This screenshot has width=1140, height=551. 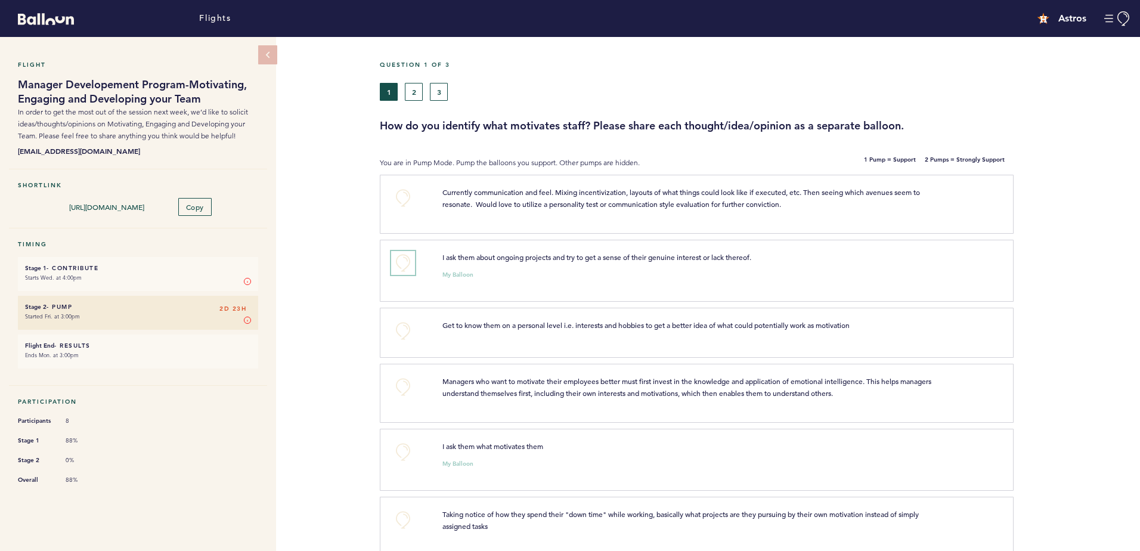 What do you see at coordinates (52, 355) in the screenshot?
I see `time: Ends Mon. at 3:00pm` at bounding box center [52, 355].